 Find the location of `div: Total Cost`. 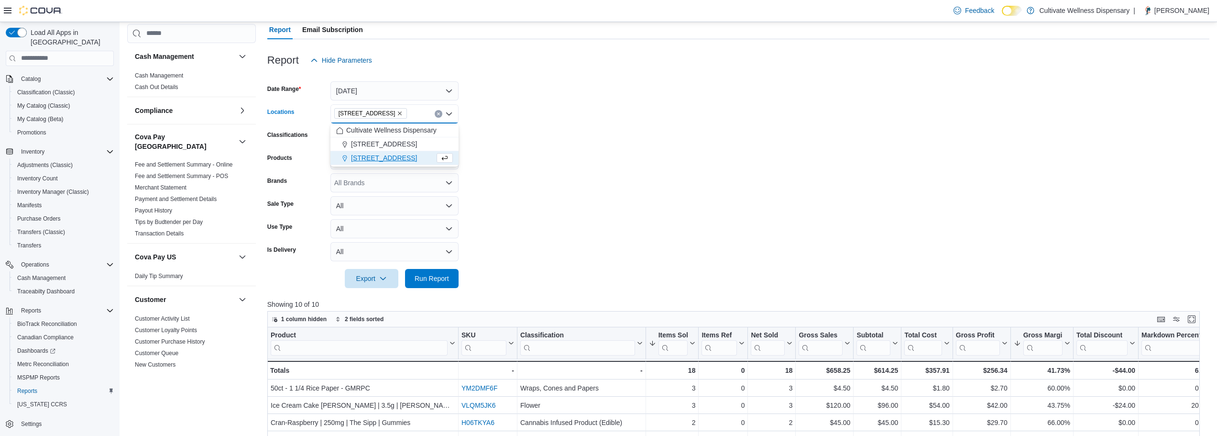

div: Total Cost is located at coordinates (923, 342).